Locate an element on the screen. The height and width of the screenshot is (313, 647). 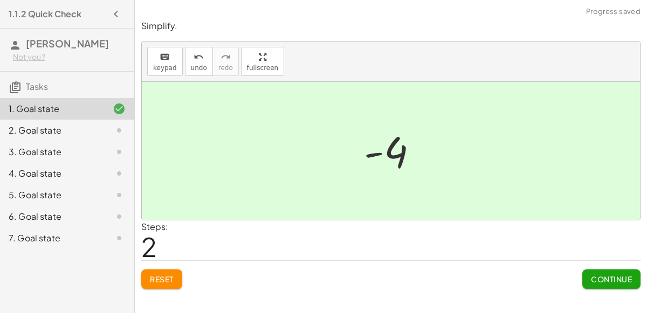
span: keypad is located at coordinates (165, 68).